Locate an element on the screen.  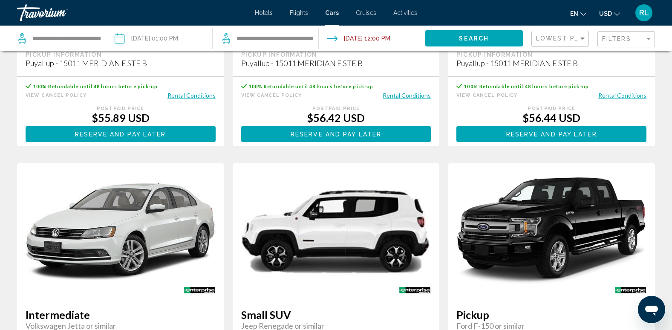
span: Flights is located at coordinates (299, 13).